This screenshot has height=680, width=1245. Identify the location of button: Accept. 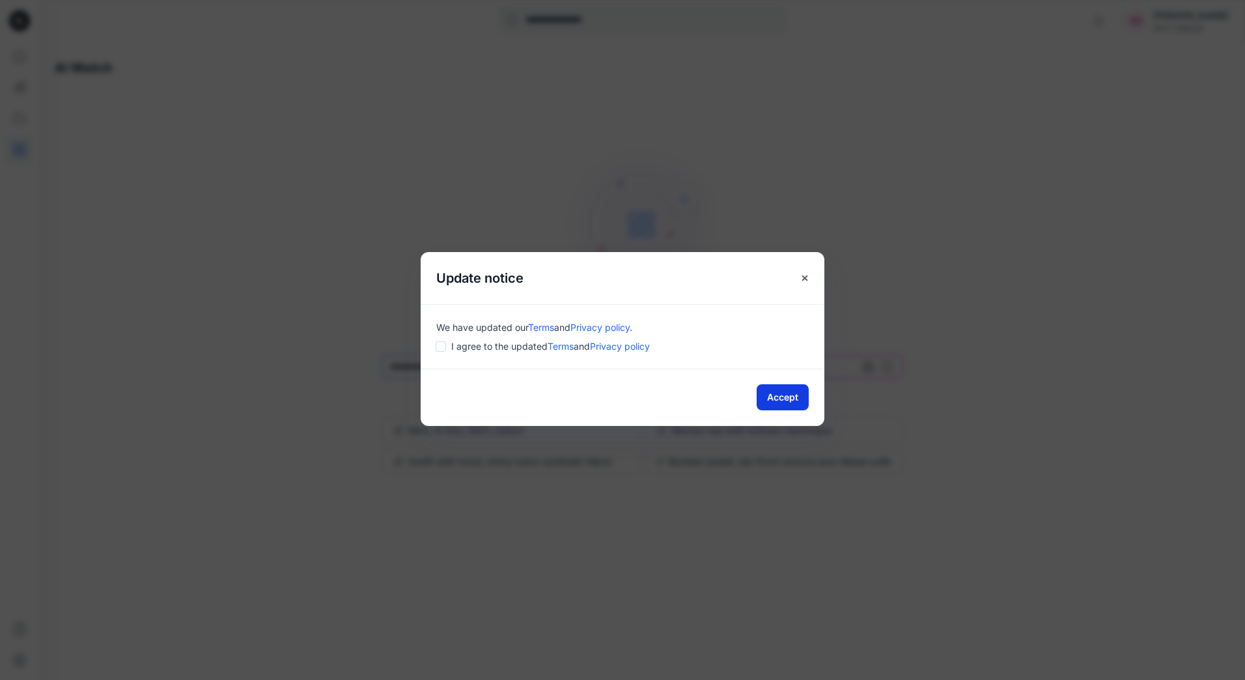
(783, 397).